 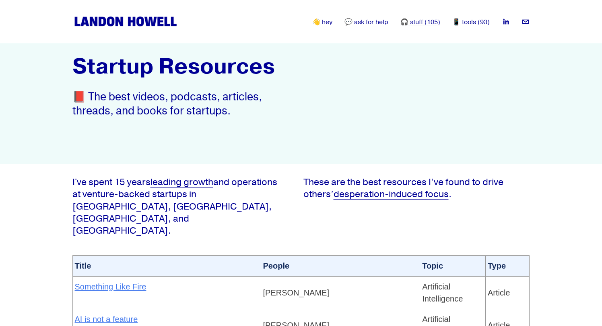 I want to click on a: 👋 hey, so click(x=322, y=22).